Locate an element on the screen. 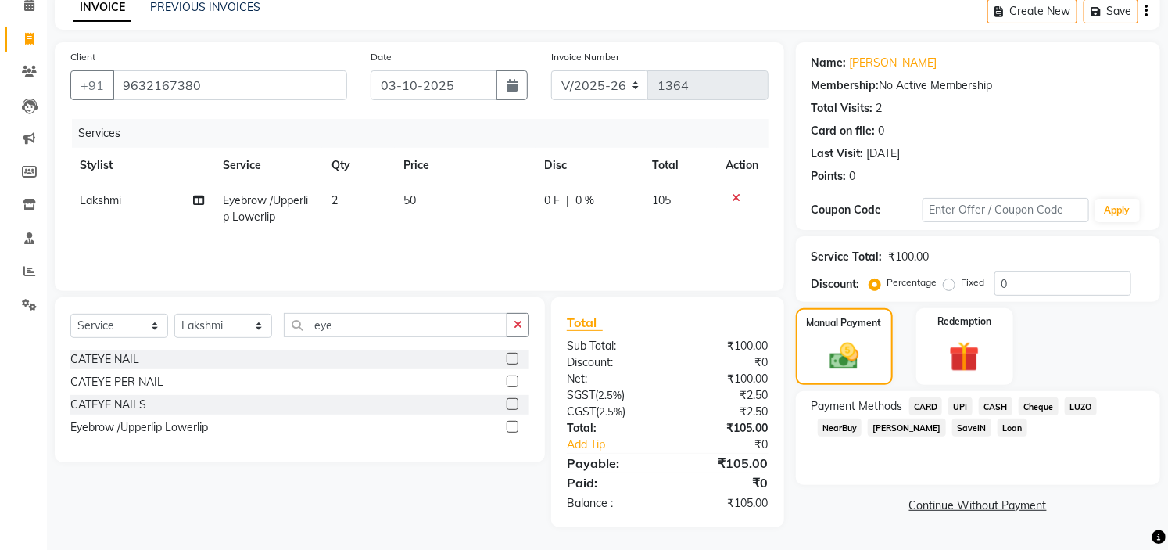 The height and width of the screenshot is (550, 1168). button: Apply is located at coordinates (1117, 210).